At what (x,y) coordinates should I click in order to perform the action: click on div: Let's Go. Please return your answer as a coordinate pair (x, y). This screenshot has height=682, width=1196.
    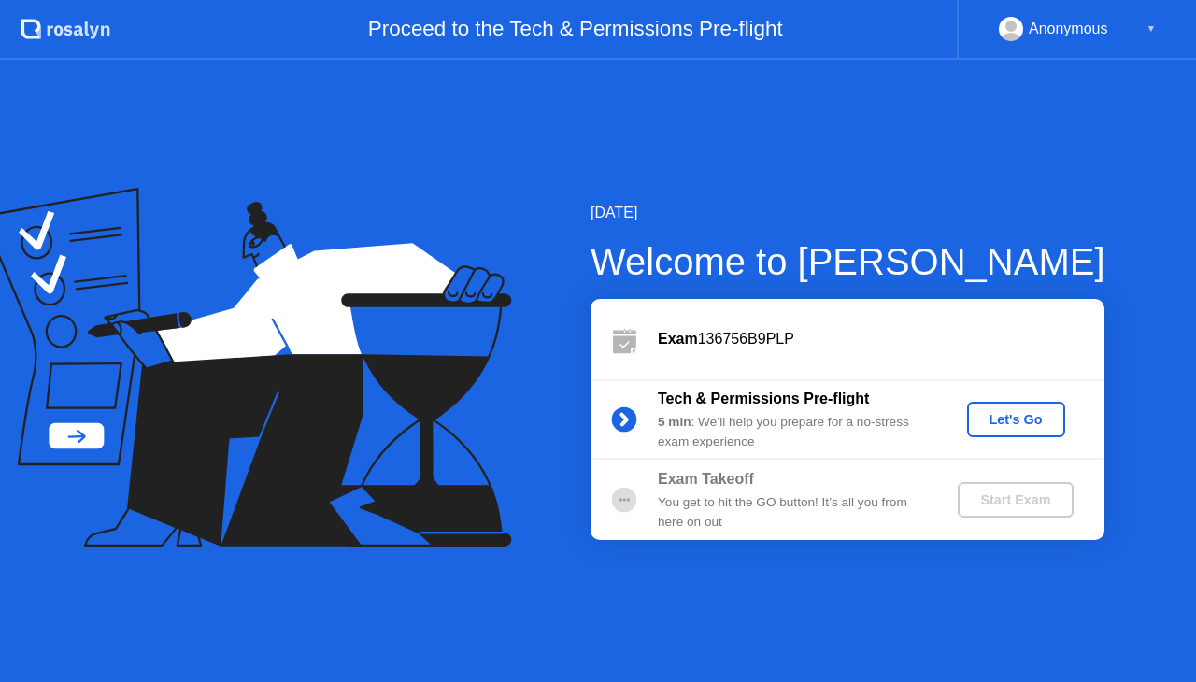
    Looking at the image, I should click on (1016, 420).